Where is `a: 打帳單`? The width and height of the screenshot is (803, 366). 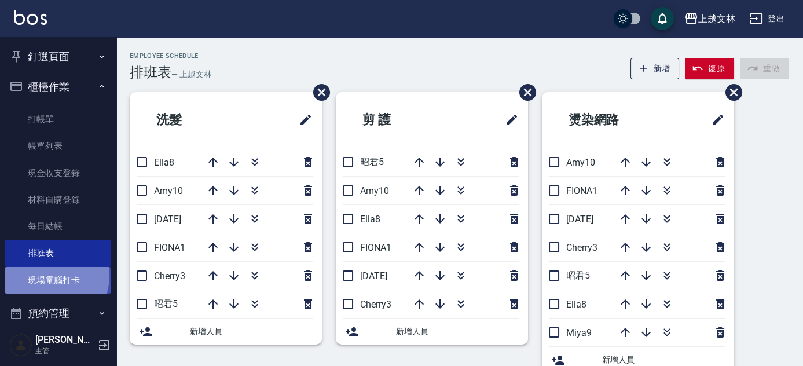
a: 打帳單 is located at coordinates (58, 119).